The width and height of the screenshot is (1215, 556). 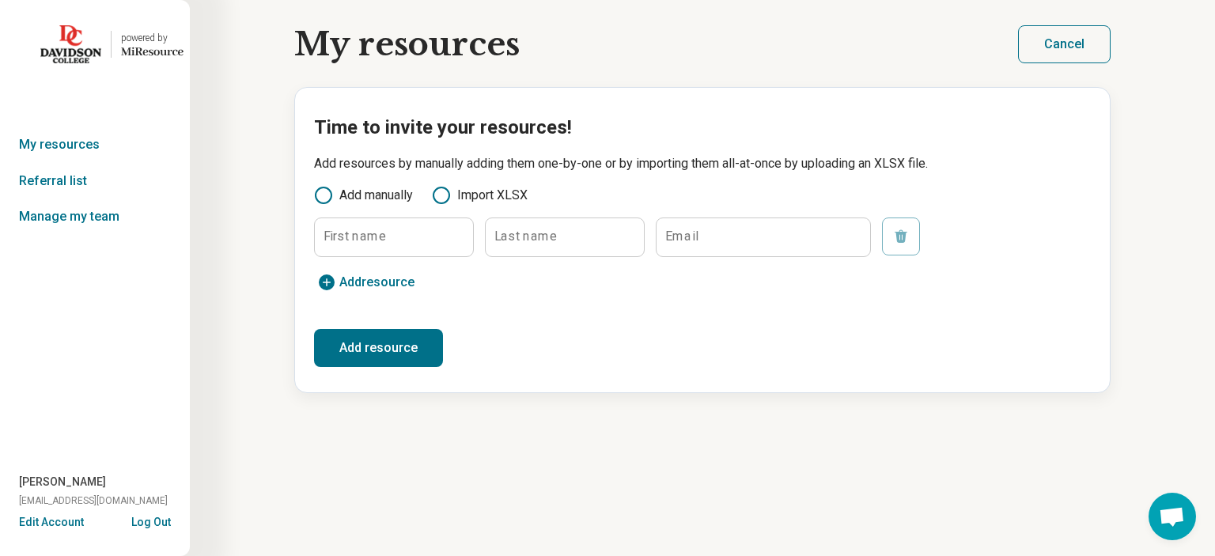 What do you see at coordinates (95, 44) in the screenshot?
I see `a: Davidson Collegepowered by` at bounding box center [95, 44].